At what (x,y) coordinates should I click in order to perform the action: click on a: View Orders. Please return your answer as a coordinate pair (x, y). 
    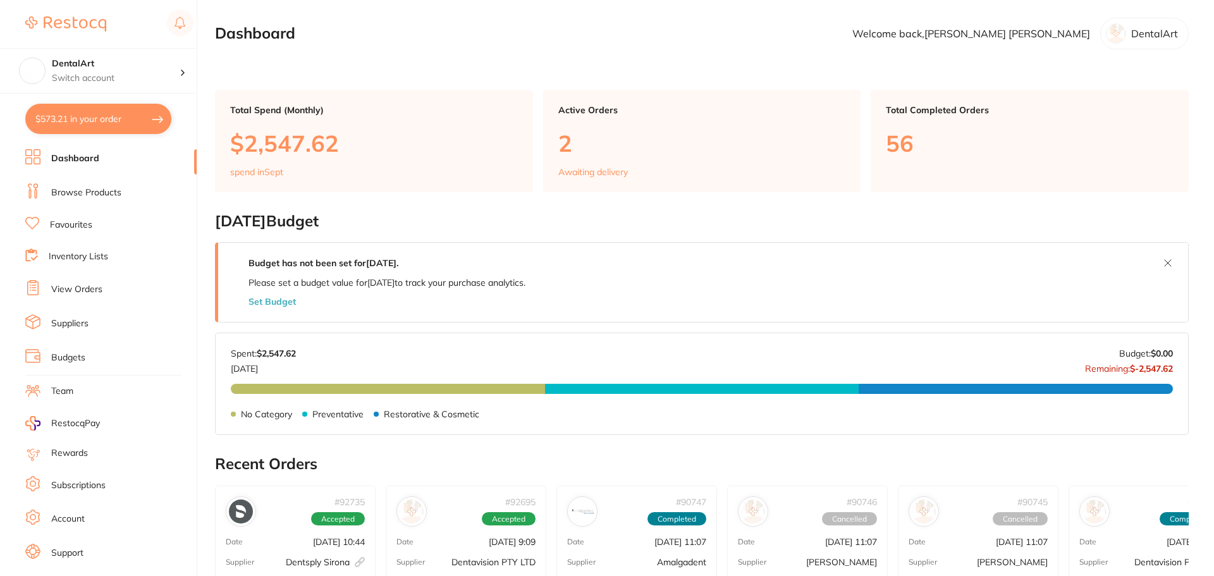
    Looking at the image, I should click on (77, 290).